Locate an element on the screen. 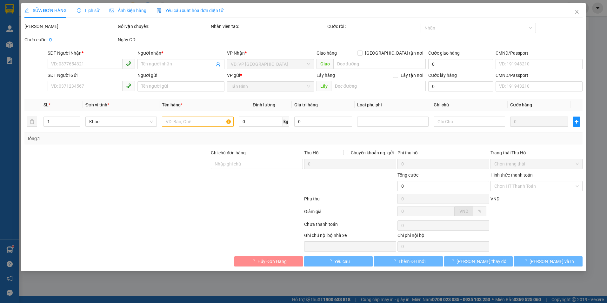  label: Hình thức thanh toán is located at coordinates (512, 175).